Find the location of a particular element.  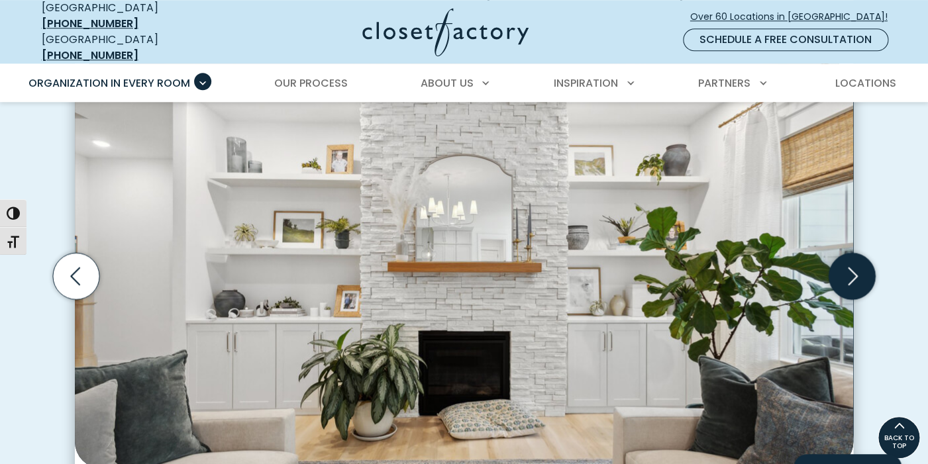

a: BACK TO TOP is located at coordinates (899, 438).